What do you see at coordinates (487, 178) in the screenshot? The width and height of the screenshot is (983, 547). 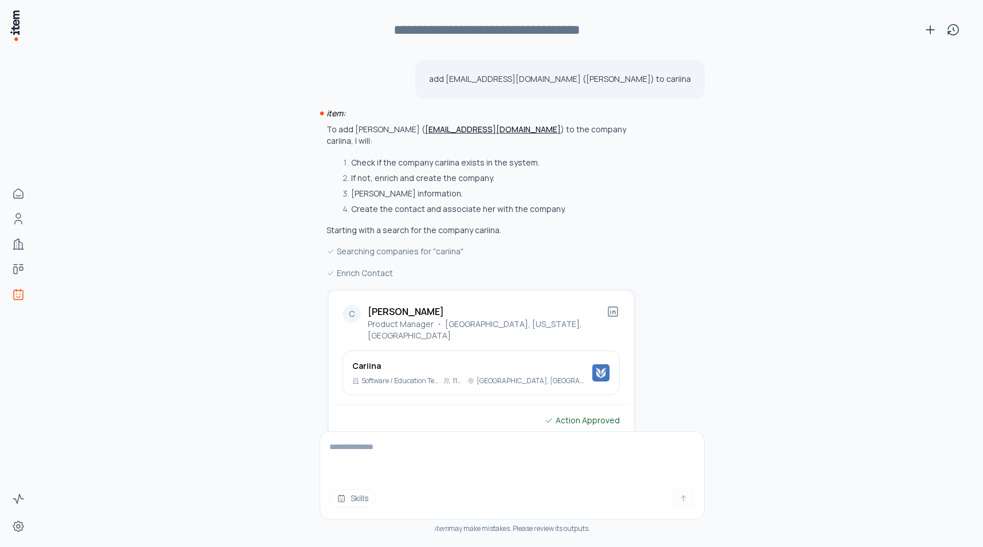 I see `li: If not, enrich and create the company.` at bounding box center [487, 178].